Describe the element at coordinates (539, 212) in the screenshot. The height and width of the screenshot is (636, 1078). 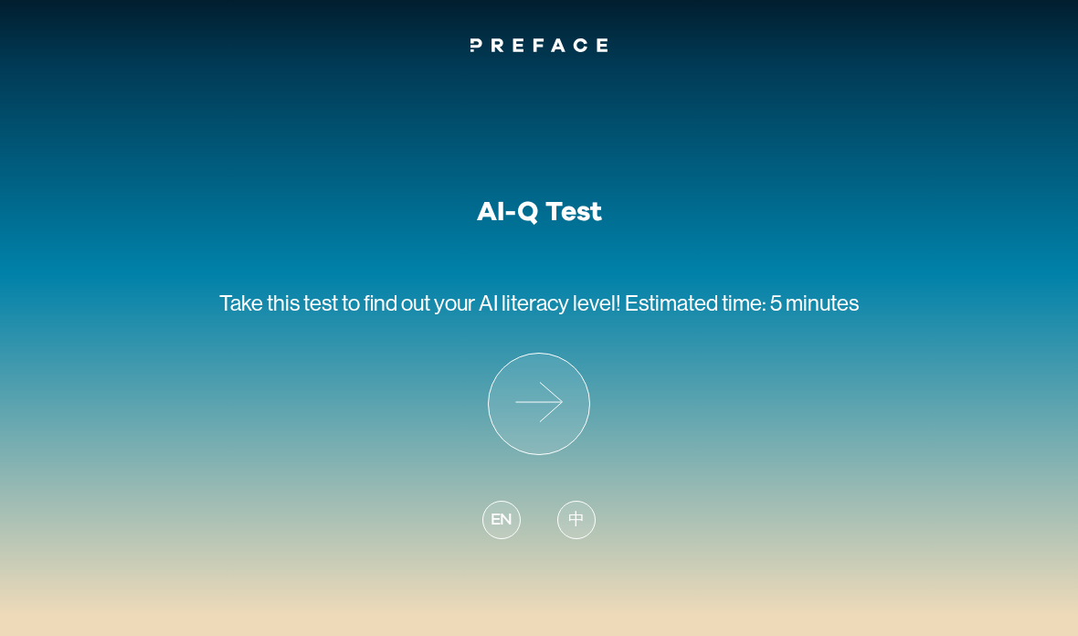
I see `h1: AI-Q Test` at that location.